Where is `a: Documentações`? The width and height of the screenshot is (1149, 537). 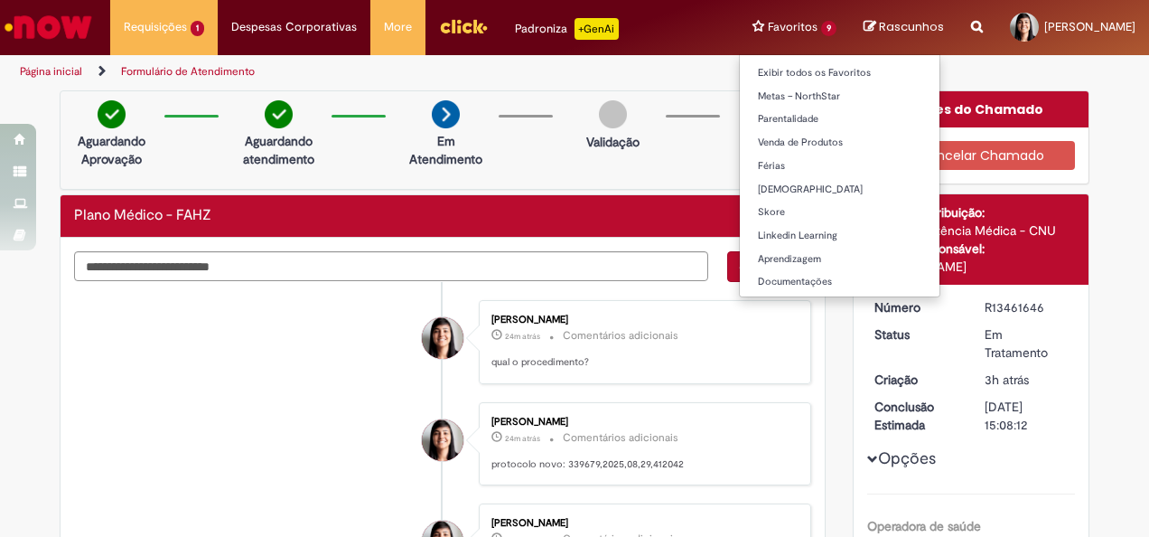 a: Documentações is located at coordinates (839, 282).